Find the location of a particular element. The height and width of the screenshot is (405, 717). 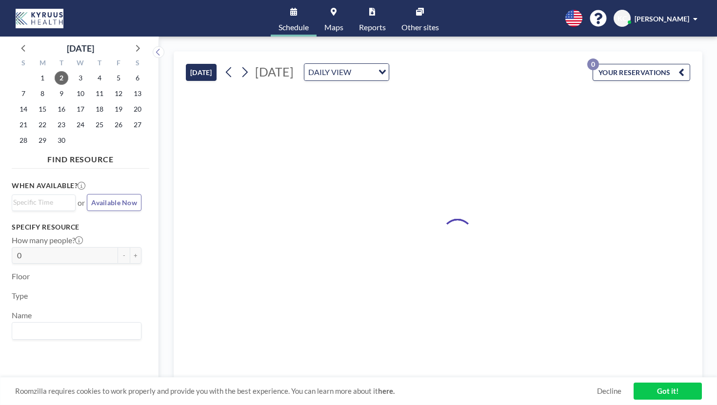

span: Sunday, September 21, 2025 is located at coordinates (23, 125).